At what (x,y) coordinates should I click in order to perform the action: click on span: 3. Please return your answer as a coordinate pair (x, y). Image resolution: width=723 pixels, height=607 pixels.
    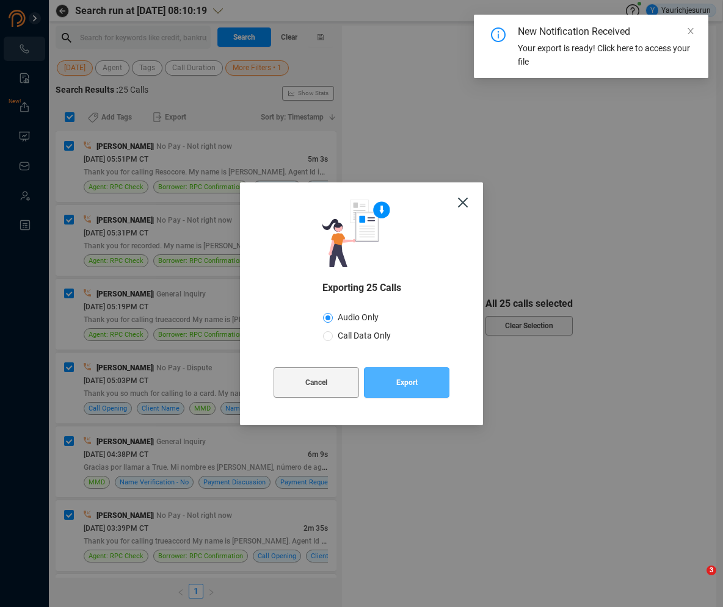
    Looking at the image, I should click on (711, 571).